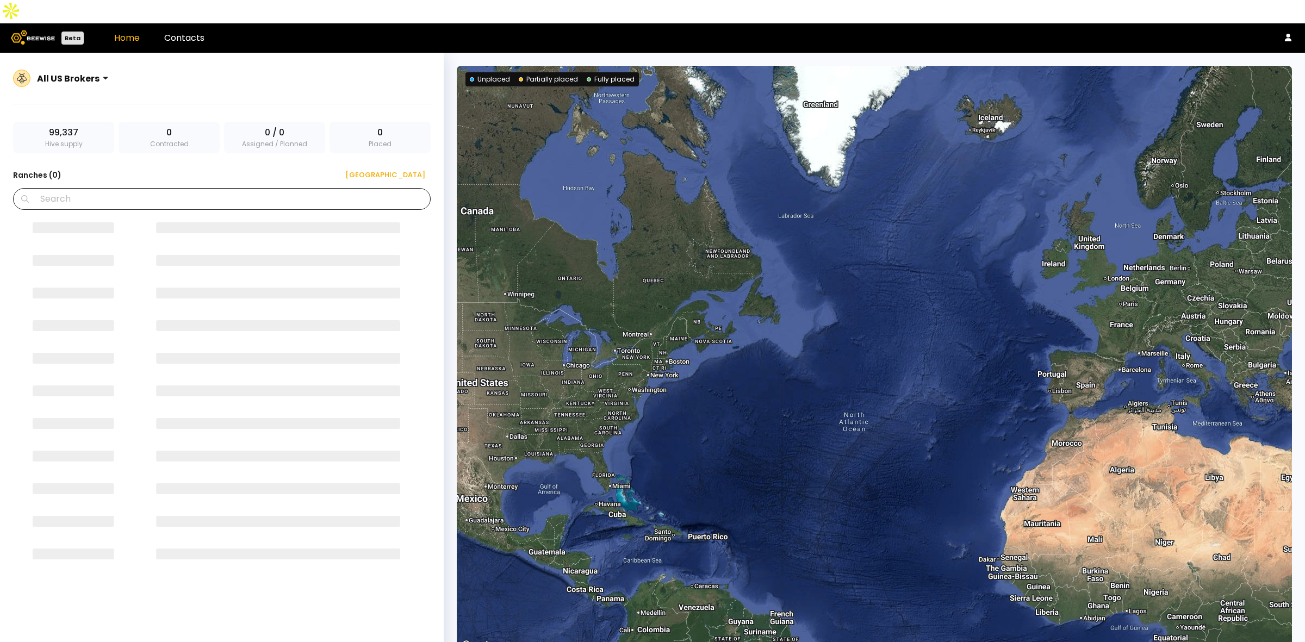 The height and width of the screenshot is (642, 1305). Describe the element at coordinates (33, 38) in the screenshot. I see `img: Beewise logo` at that location.